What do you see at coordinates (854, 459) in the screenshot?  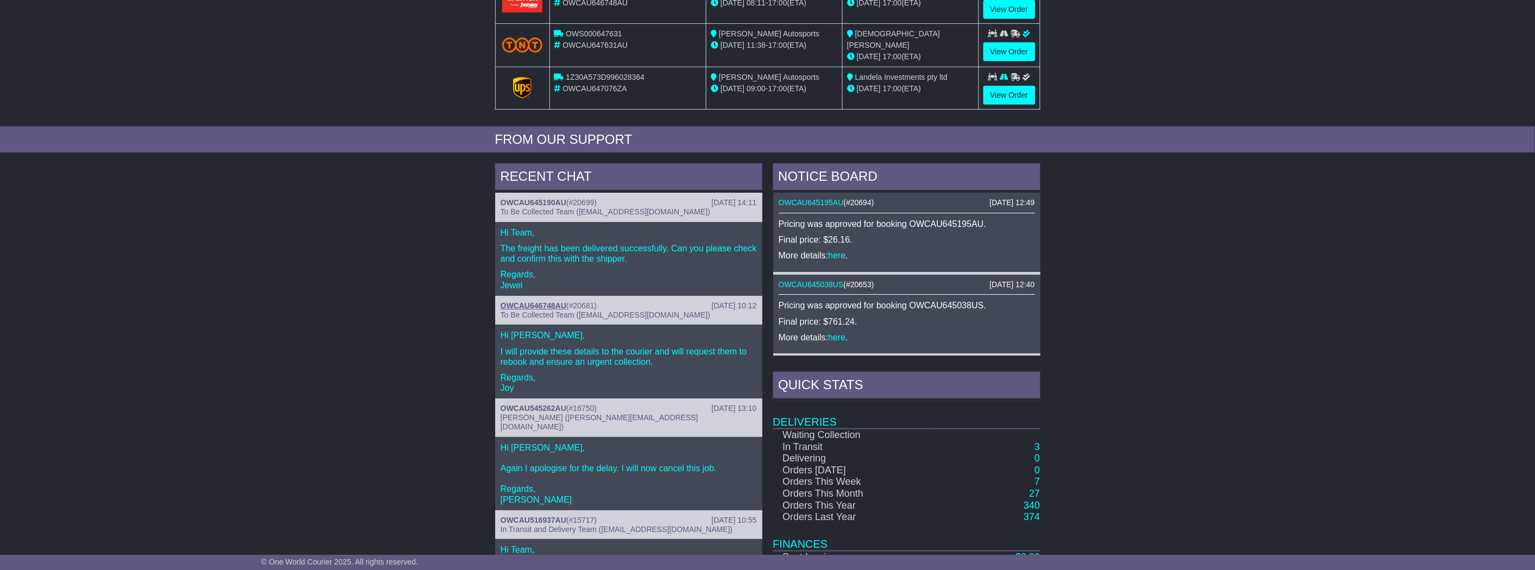 I see `td: Delivering` at bounding box center [854, 459].